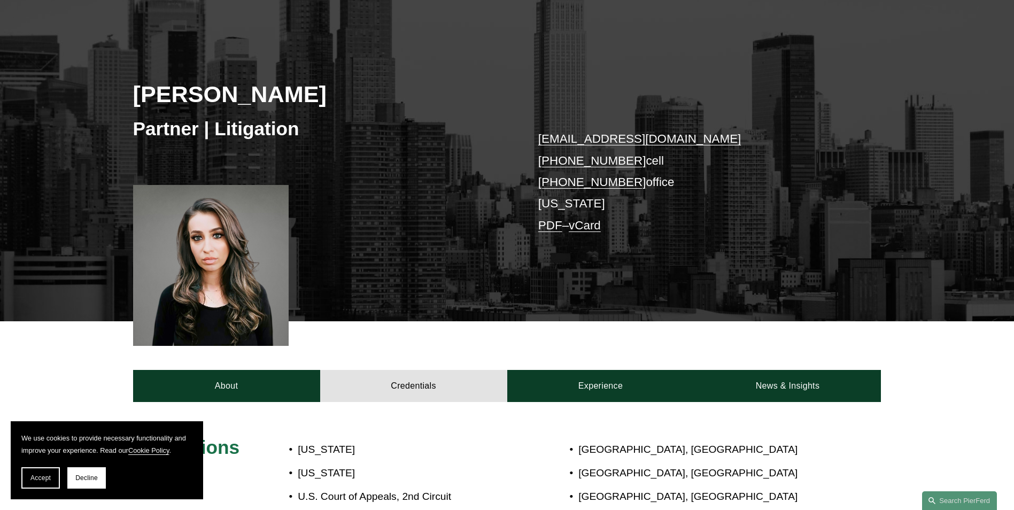 The width and height of the screenshot is (1014, 510). What do you see at coordinates (41, 478) in the screenshot?
I see `button: Accept` at bounding box center [41, 478].